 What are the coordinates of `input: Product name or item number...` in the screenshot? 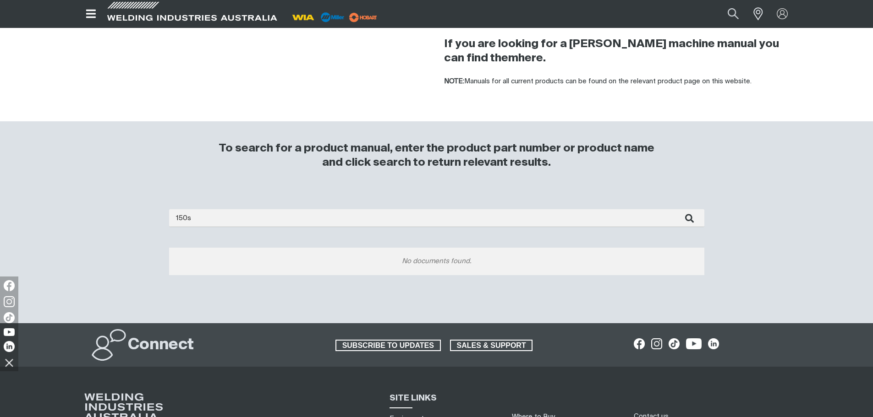 It's located at (727, 14).